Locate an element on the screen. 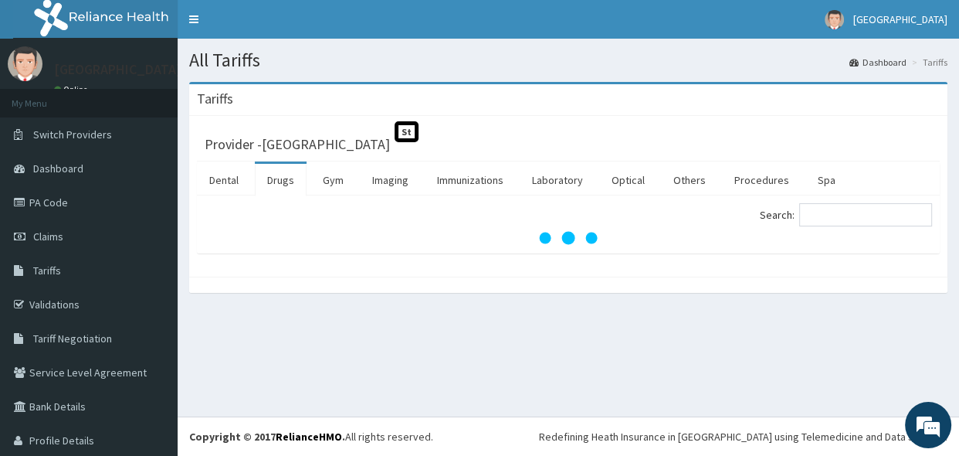 Image resolution: width=959 pixels, height=456 pixels. a: Procedures is located at coordinates (762, 180).